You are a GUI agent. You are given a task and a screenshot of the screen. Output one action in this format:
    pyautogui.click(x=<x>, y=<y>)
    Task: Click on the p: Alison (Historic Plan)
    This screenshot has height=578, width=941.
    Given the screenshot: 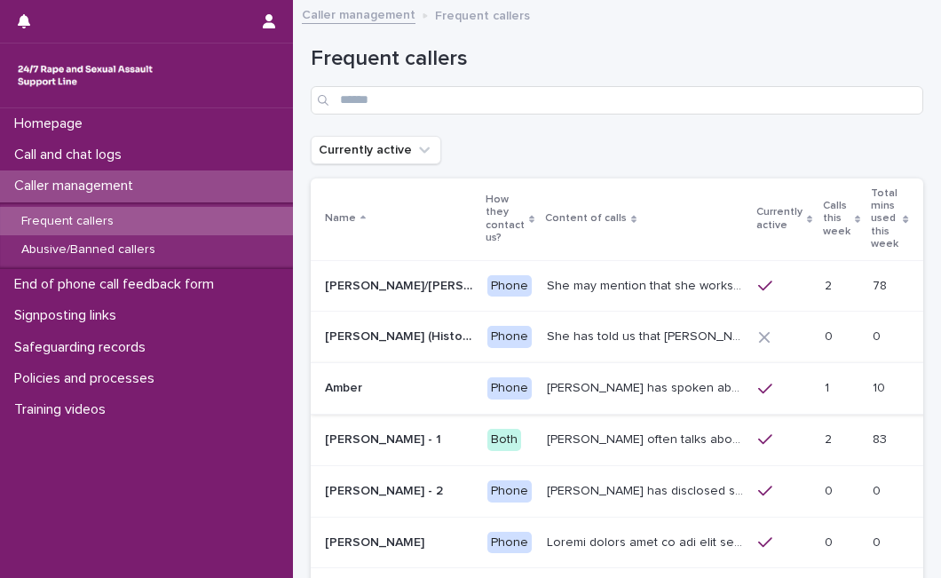 What is the action you would take?
    pyautogui.click(x=401, y=335)
    